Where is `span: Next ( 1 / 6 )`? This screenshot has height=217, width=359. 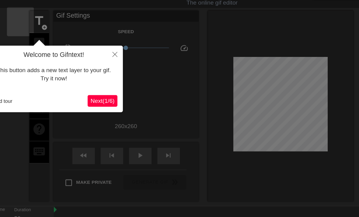 span: Next ( 1 / 6 ) is located at coordinates (102, 99).